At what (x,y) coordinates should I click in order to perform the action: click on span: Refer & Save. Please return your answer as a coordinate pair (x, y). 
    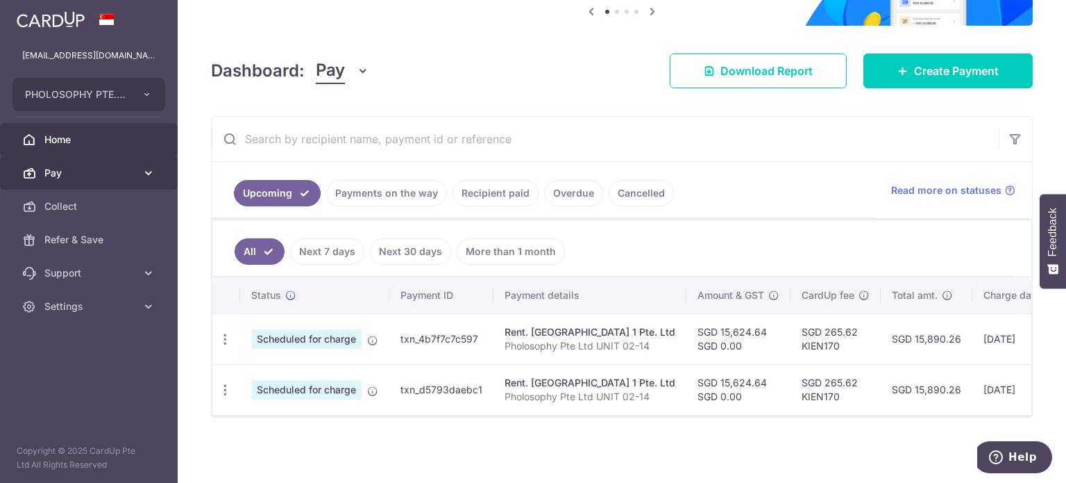
    Looking at the image, I should click on (90, 240).